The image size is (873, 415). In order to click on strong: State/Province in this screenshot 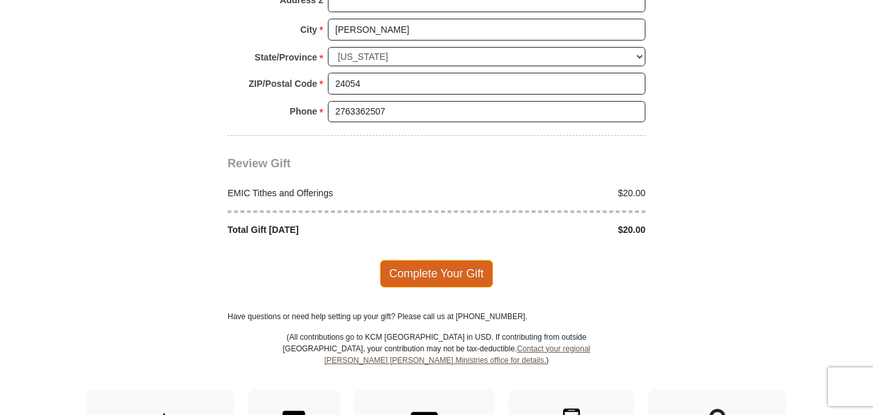, I will do `click(286, 57)`.